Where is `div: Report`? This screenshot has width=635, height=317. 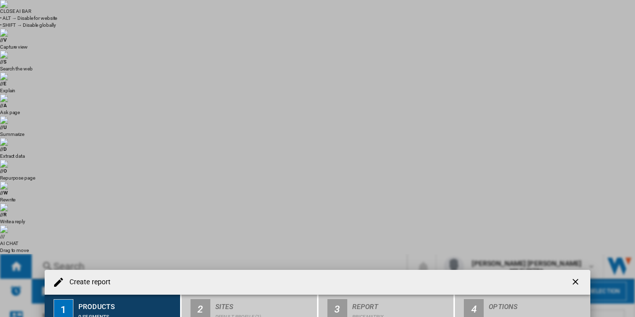
div: Report is located at coordinates (401, 304).